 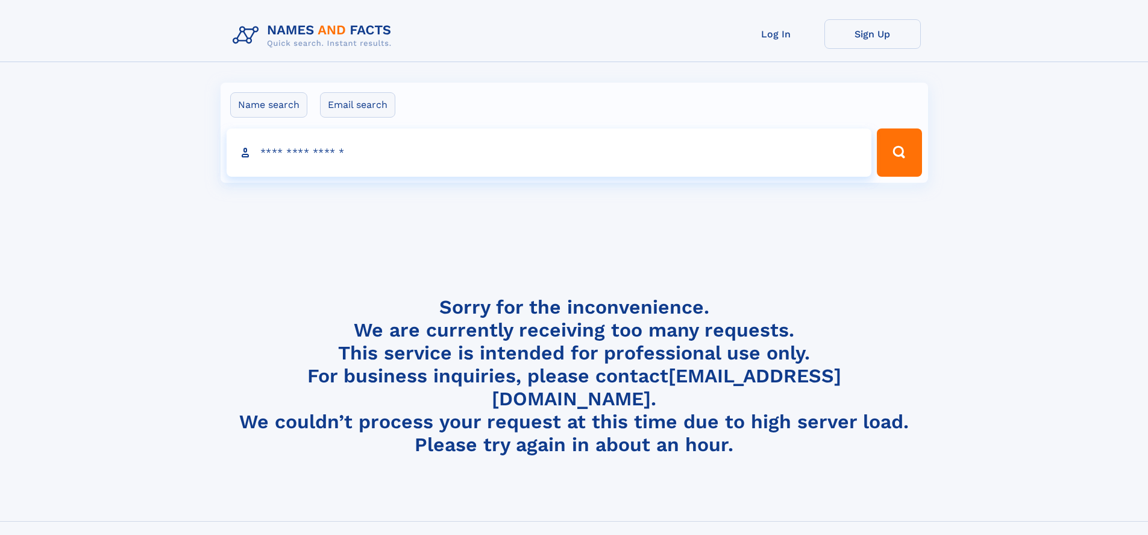 What do you see at coordinates (873, 34) in the screenshot?
I see `a: Sign Up` at bounding box center [873, 34].